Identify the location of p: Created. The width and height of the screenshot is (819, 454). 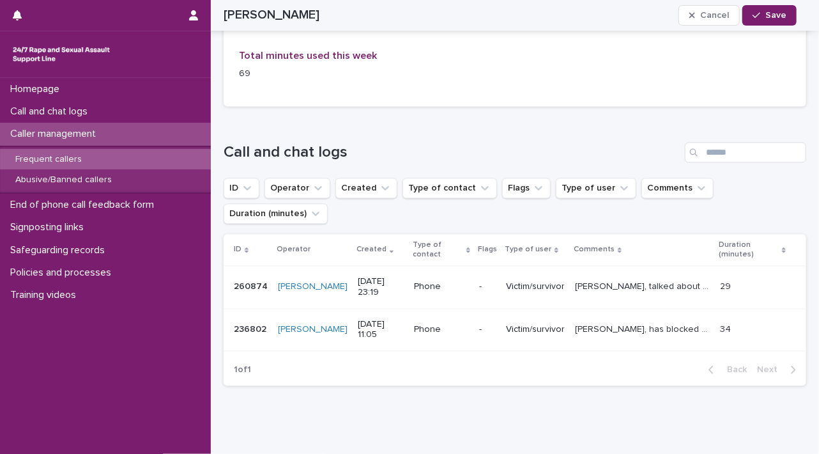
(371, 249).